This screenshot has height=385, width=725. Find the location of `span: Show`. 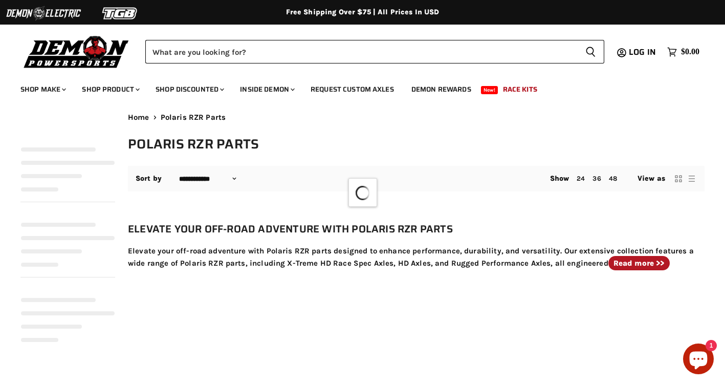

span: Show is located at coordinates (560, 178).